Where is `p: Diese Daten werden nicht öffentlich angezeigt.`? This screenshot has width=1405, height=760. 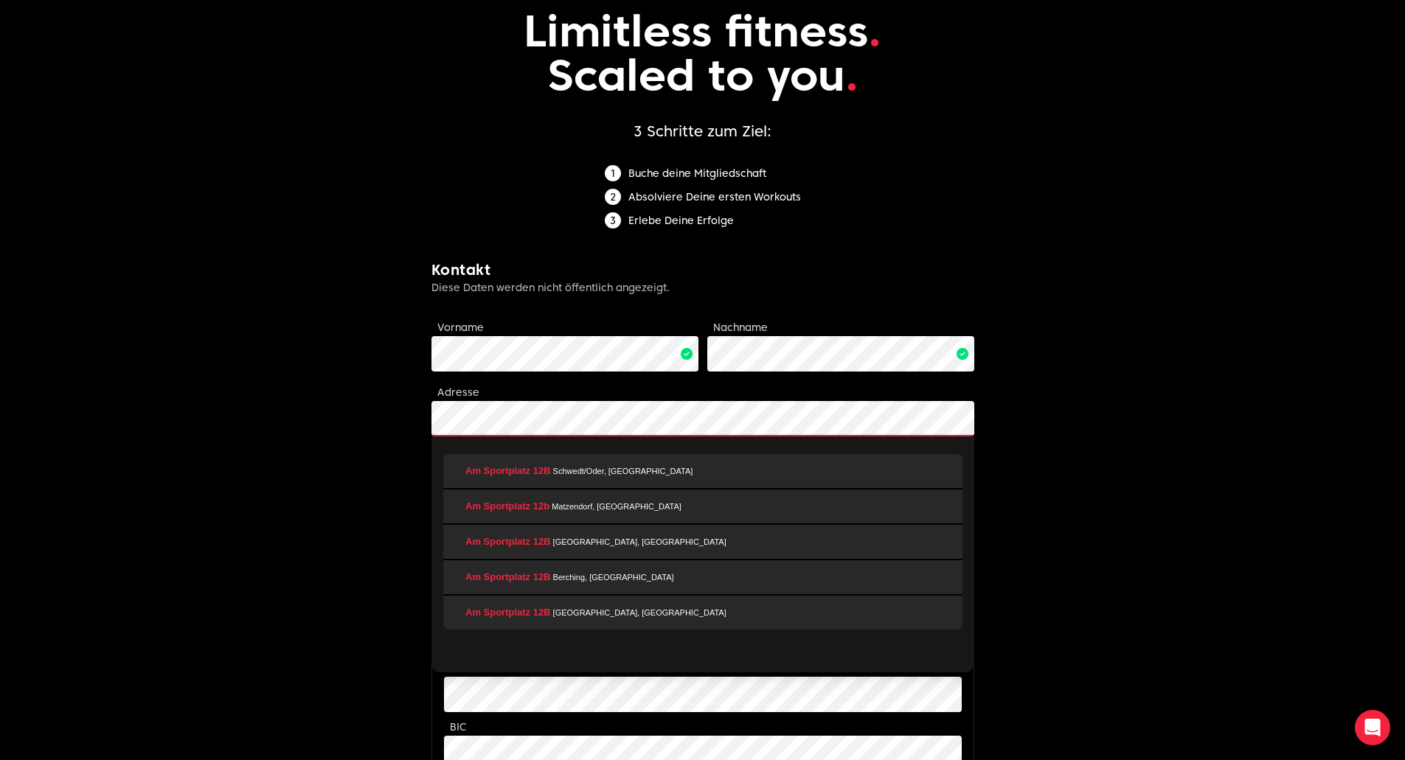 p: Diese Daten werden nicht öffentlich angezeigt. is located at coordinates (703, 288).